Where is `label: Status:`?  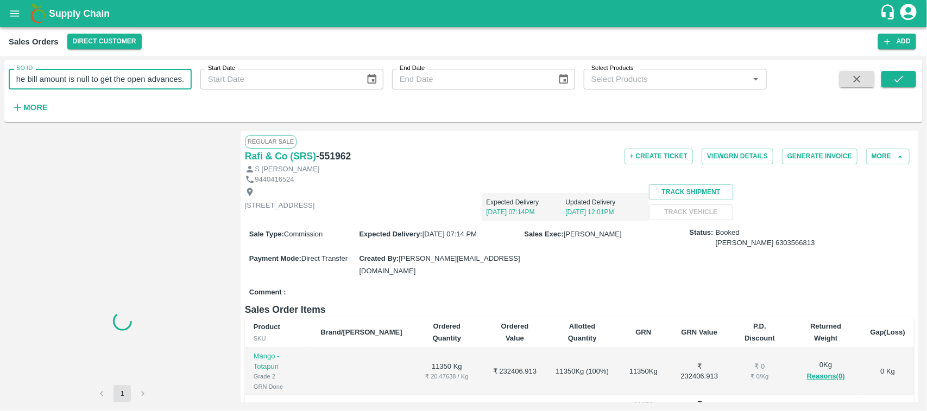
label: Status: is located at coordinates (701, 233).